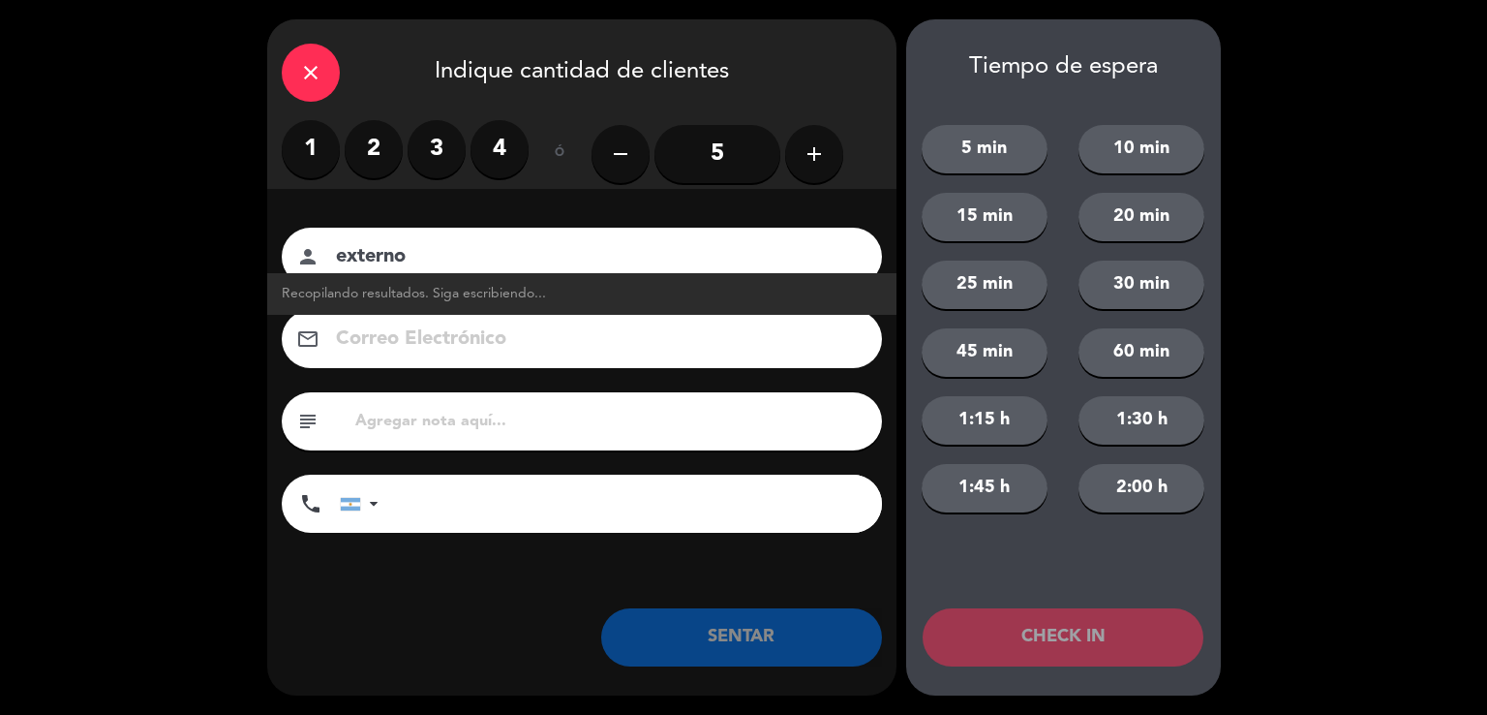 The width and height of the screenshot is (1487, 715). Describe the element at coordinates (985, 149) in the screenshot. I see `button: 5 min` at that location.